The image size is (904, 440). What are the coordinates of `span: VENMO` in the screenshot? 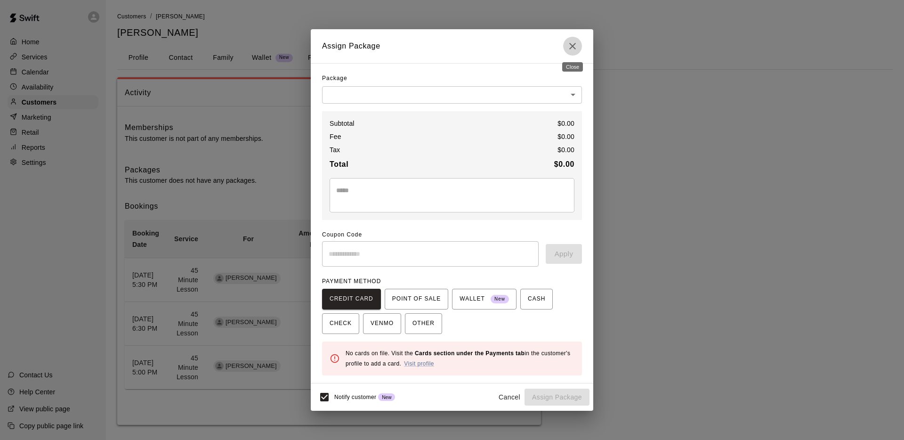 It's located at (382, 324).